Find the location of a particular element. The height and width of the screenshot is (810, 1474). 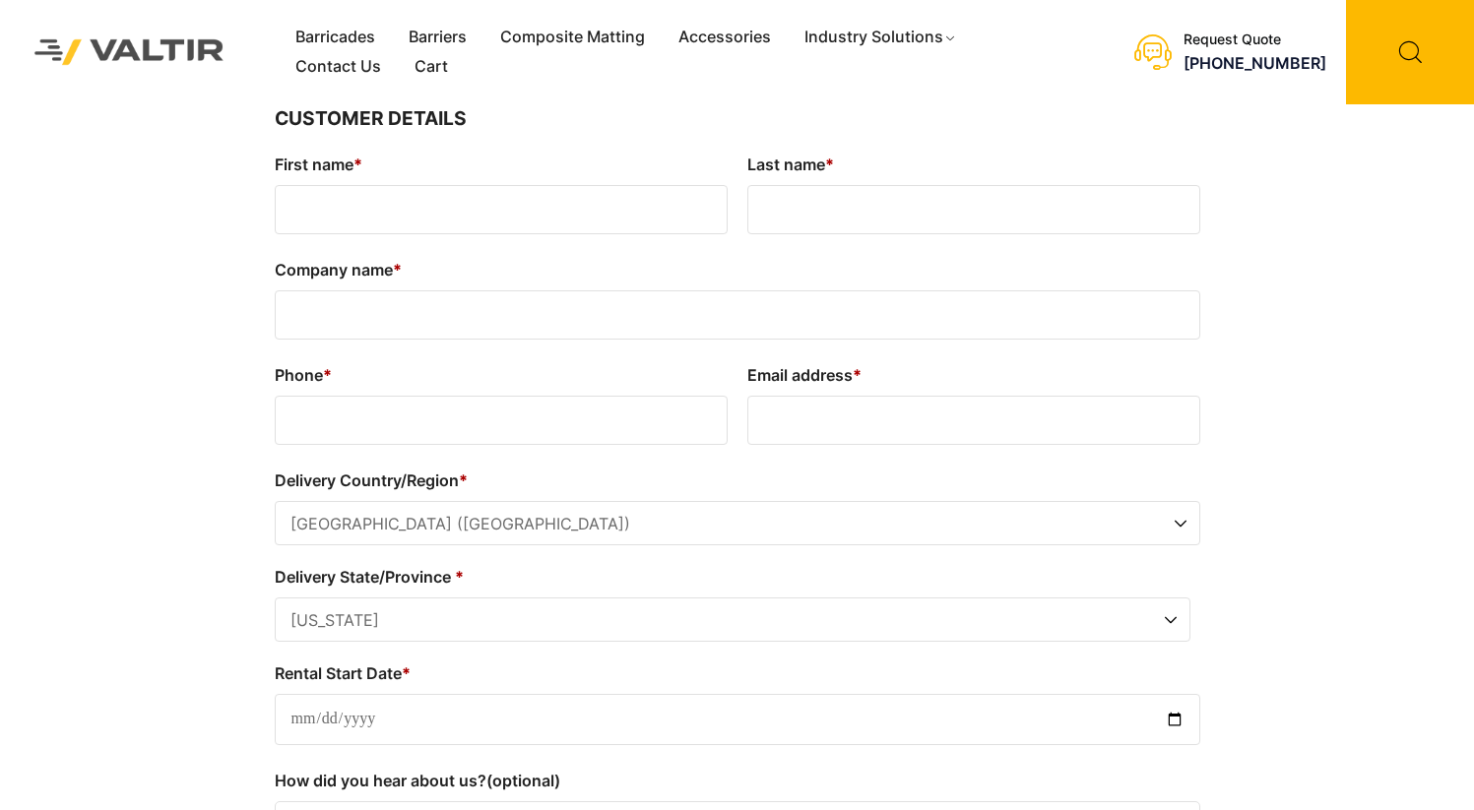

span: (optional) is located at coordinates (523, 781).